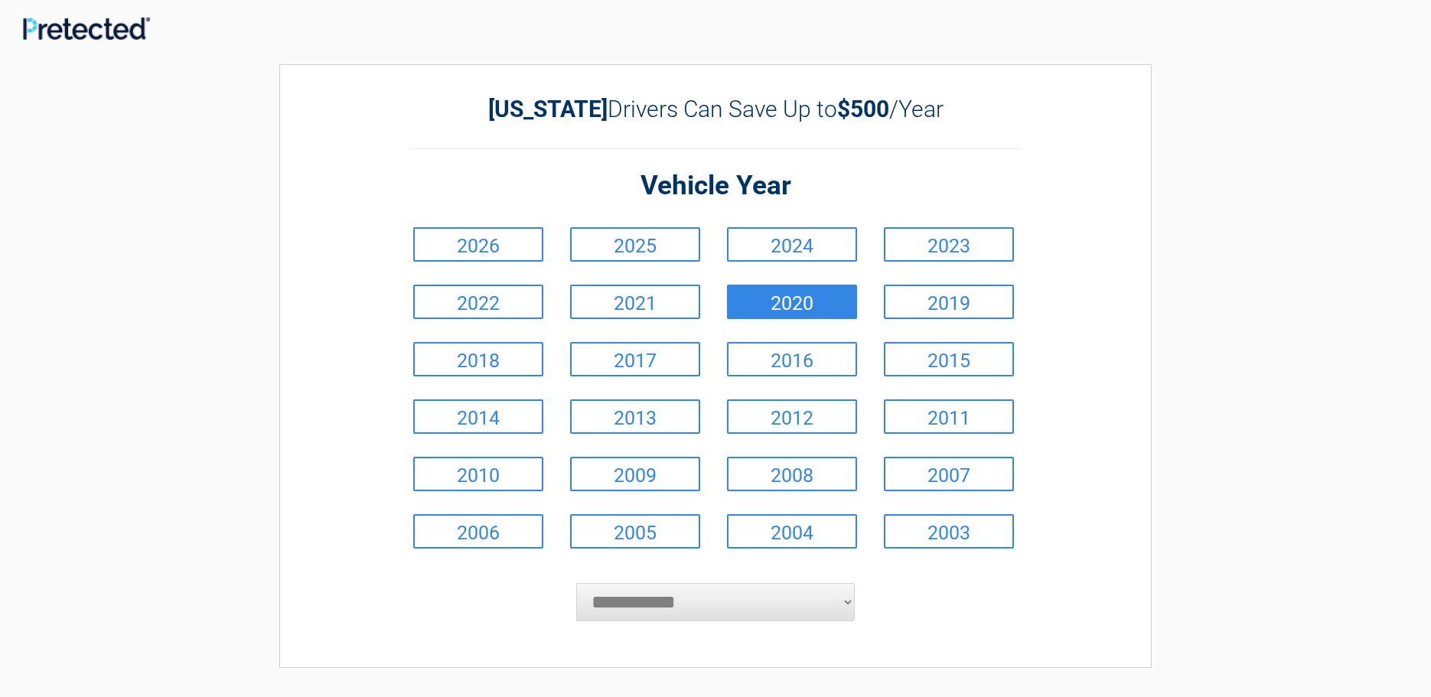  Describe the element at coordinates (949, 359) in the screenshot. I see `a: 2015` at that location.